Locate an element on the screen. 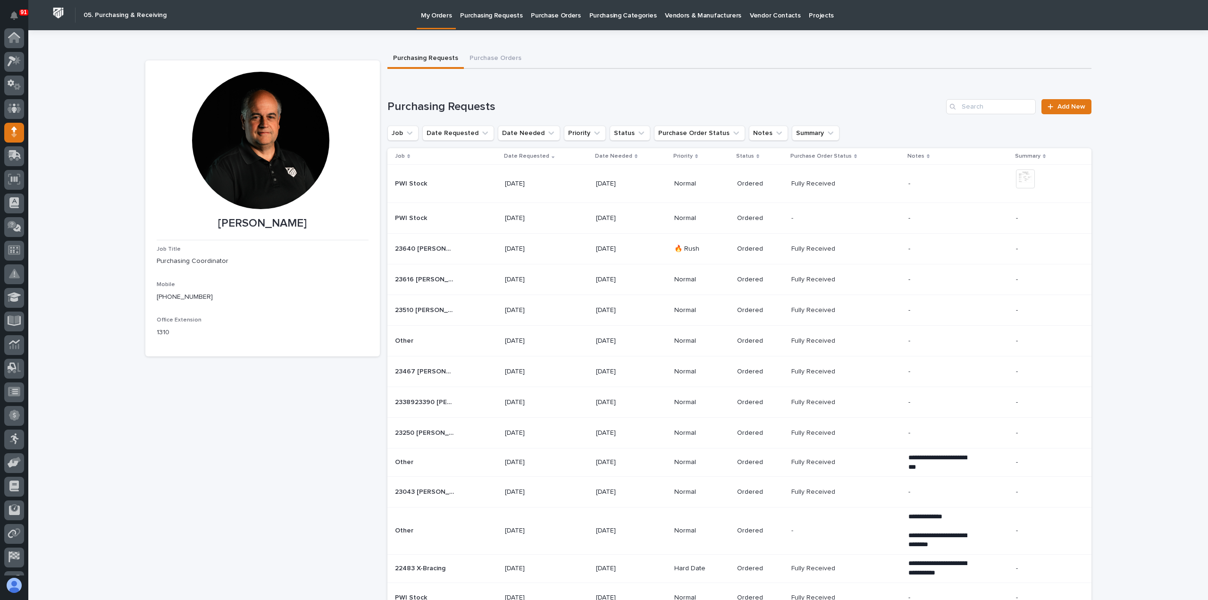 Image resolution: width=1208 pixels, height=600 pixels. button: Notifications is located at coordinates (14, 16).